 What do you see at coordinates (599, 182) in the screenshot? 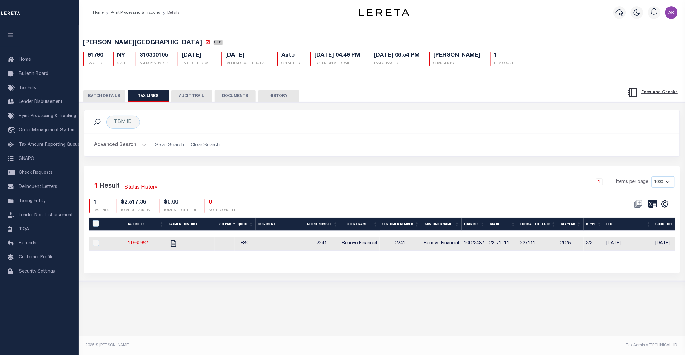
I see `a: 1` at bounding box center [599, 182].